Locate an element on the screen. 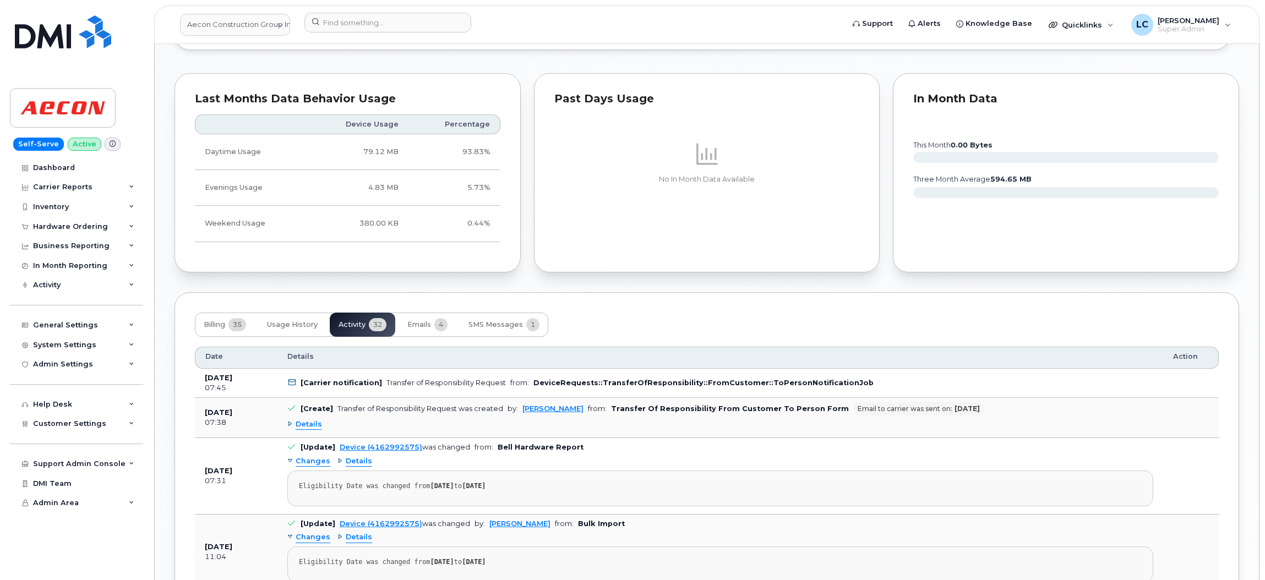  a: Aecon Construction Group Inc is located at coordinates (235, 25).